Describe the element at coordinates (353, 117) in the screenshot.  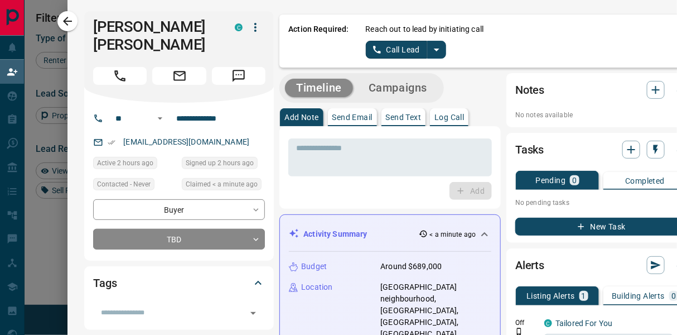
I see `p: Send Email` at that location.